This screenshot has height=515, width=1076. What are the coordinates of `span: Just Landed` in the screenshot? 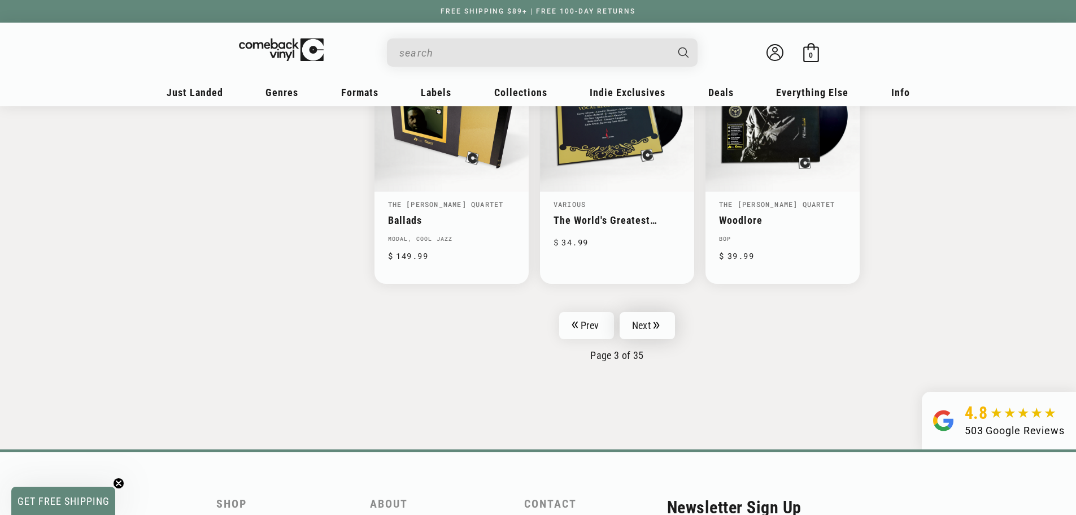 It's located at (195, 92).